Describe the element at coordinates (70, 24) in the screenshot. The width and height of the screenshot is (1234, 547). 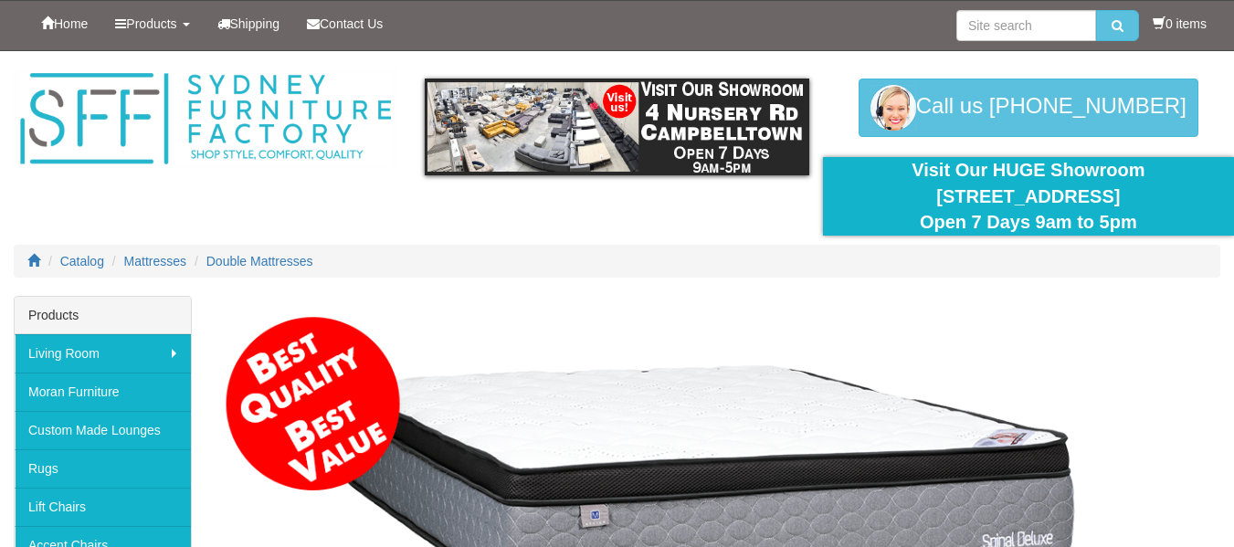
I see `span: Home` at that location.